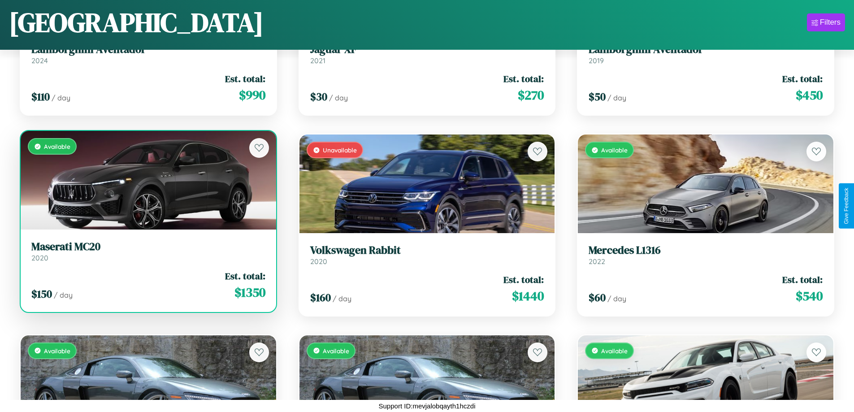 Image resolution: width=854 pixels, height=412 pixels. Describe the element at coordinates (427, 49) in the screenshot. I see `h3: Jaguar XF` at that location.